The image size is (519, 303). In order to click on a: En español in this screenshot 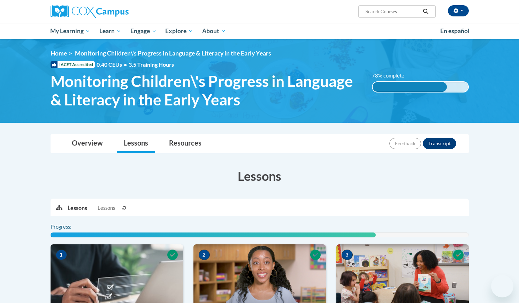, I will do `click(455, 31)`.